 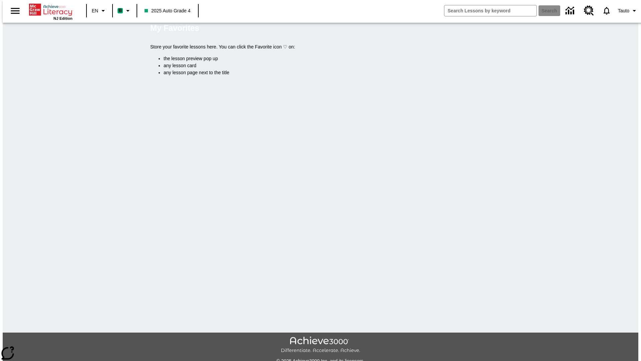 I want to click on button: Open side menu, so click(x=15, y=11).